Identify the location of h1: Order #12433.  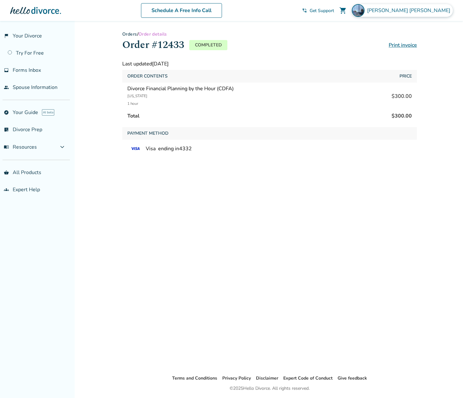
(153, 45).